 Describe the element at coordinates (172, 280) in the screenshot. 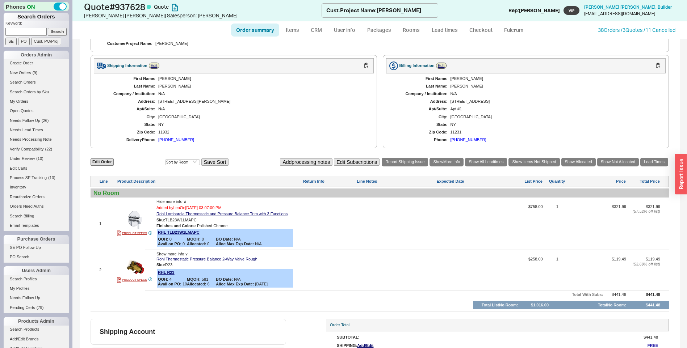

I see `span: 4` at that location.